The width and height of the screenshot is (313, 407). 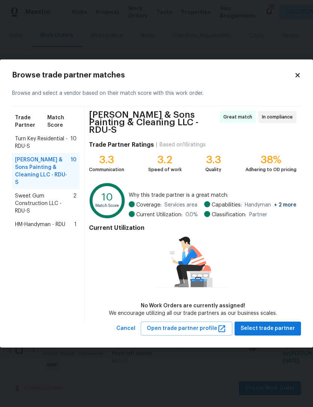 I want to click on span: Cancel, so click(x=126, y=328).